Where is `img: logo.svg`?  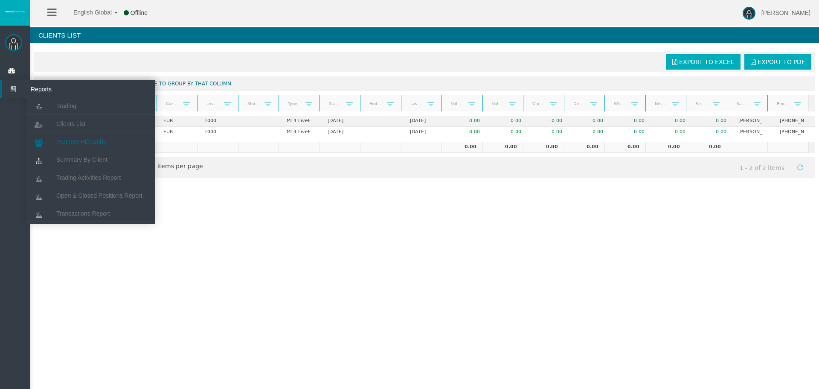 img: logo.svg is located at coordinates (15, 12).